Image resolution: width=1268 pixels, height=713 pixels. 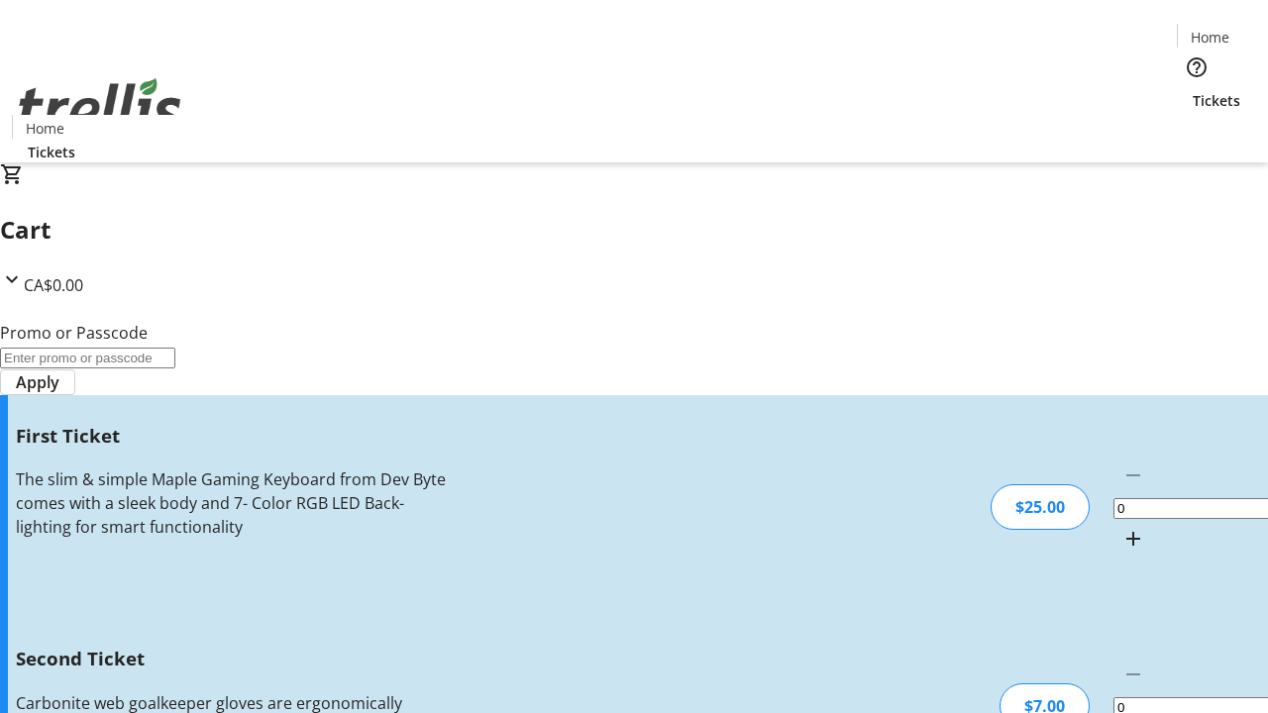 I want to click on div: $25.00, so click(x=1040, y=507).